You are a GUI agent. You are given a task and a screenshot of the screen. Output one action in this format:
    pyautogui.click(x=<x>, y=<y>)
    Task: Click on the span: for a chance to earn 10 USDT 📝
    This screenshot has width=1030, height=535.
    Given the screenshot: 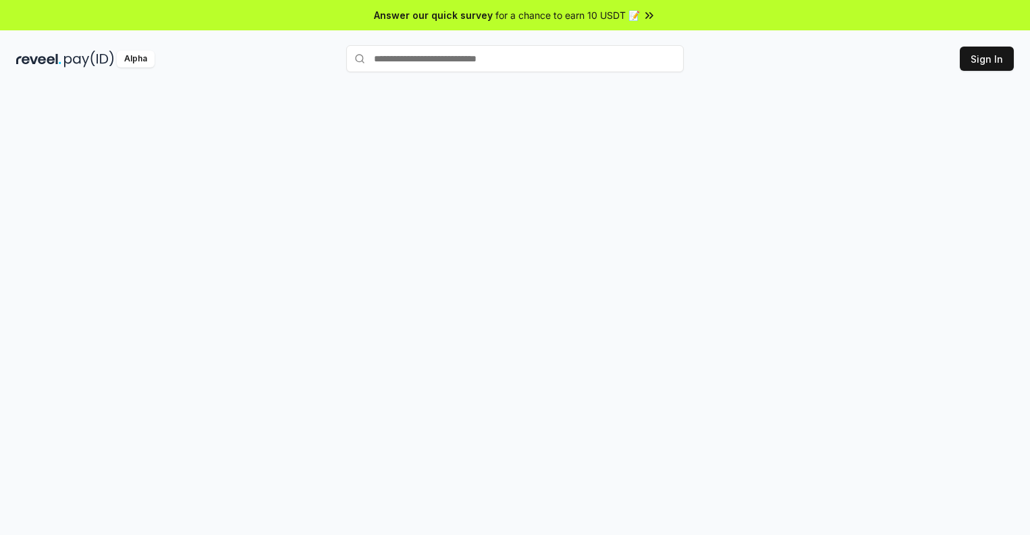 What is the action you would take?
    pyautogui.click(x=568, y=15)
    